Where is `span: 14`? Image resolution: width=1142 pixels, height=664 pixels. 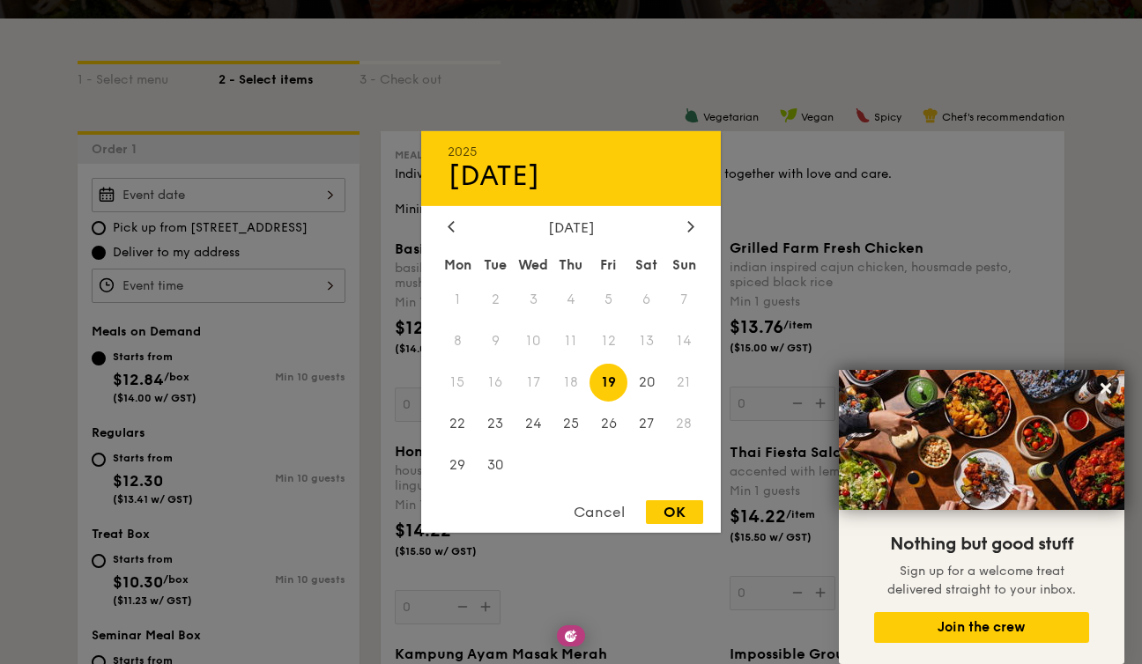
span: 14 is located at coordinates (684, 341).